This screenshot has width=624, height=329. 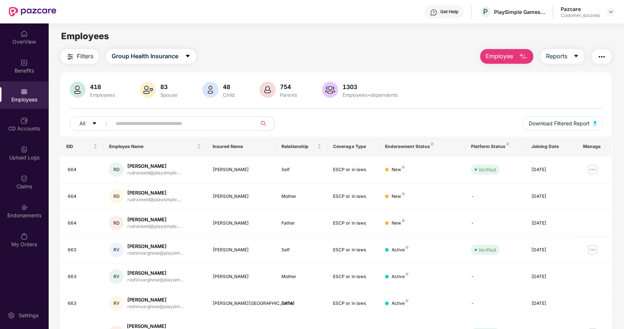 What do you see at coordinates (370, 87) in the screenshot?
I see `div: 1303` at bounding box center [370, 87].